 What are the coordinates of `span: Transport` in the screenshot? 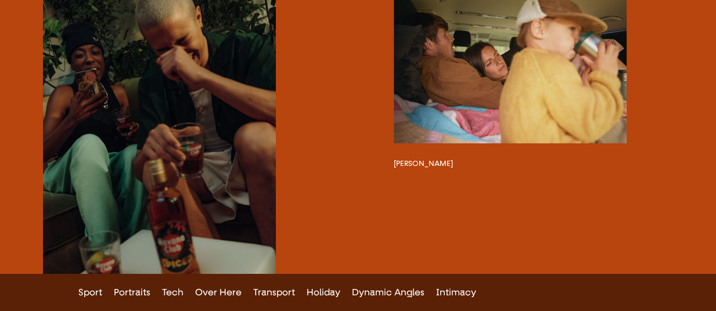 It's located at (274, 292).